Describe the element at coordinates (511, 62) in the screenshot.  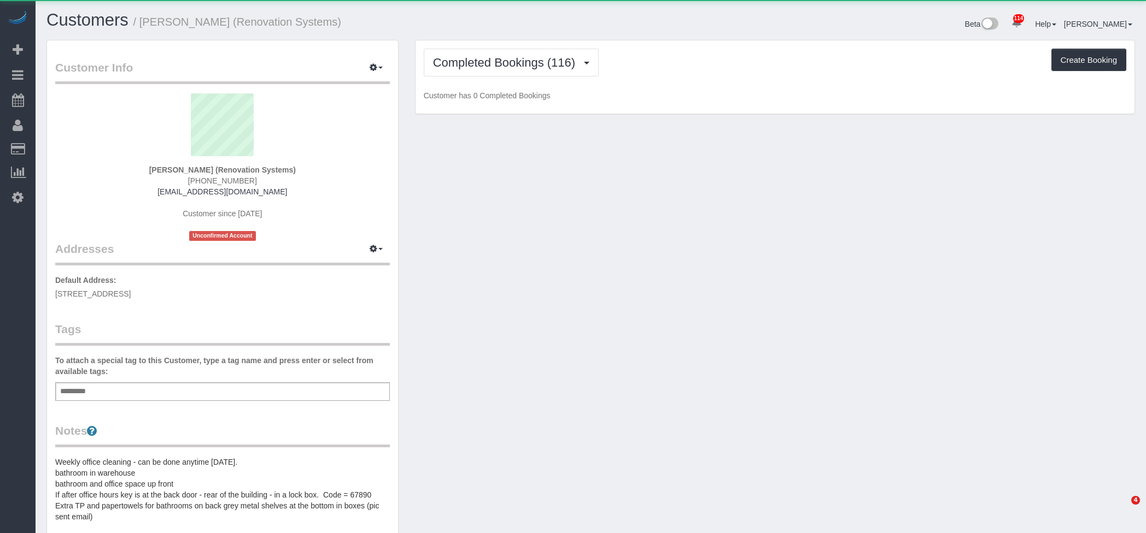
I see `button: Completed Bookings (116)` at that location.